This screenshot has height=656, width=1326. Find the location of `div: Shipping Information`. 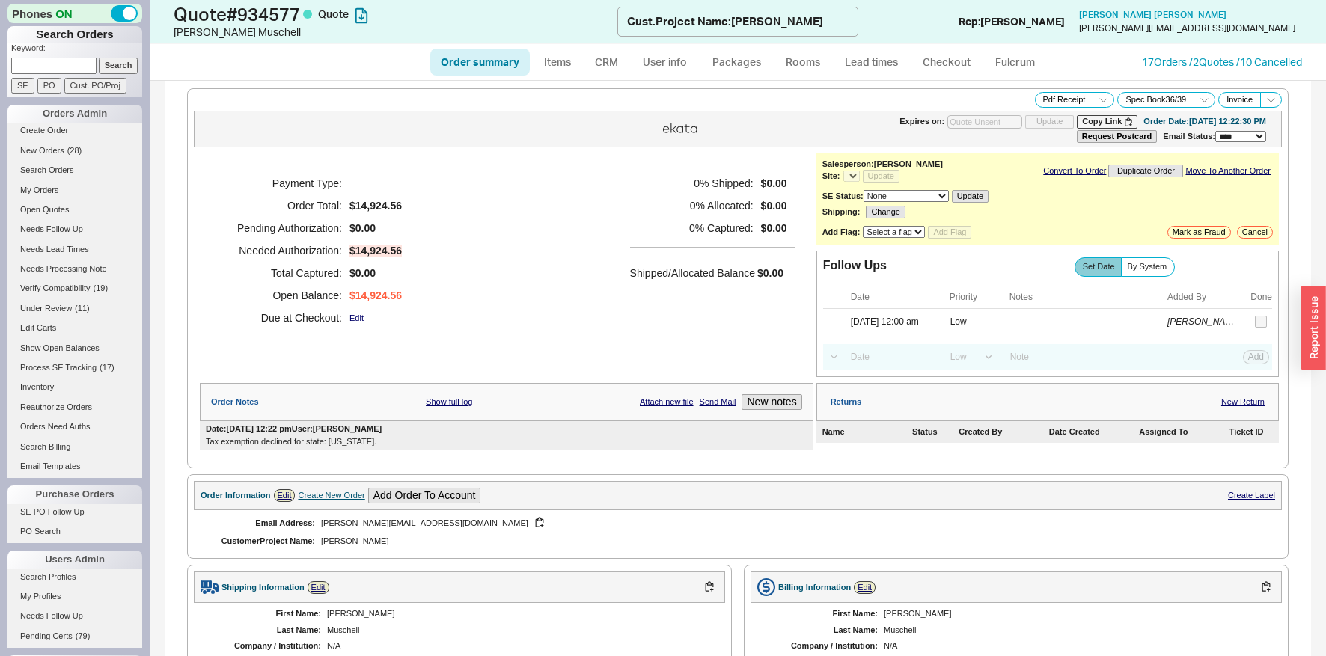

div: Shipping Information is located at coordinates (263, 588).